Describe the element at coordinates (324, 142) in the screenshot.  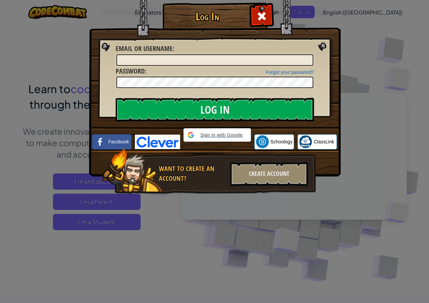
I see `span: ClassLink` at that location.